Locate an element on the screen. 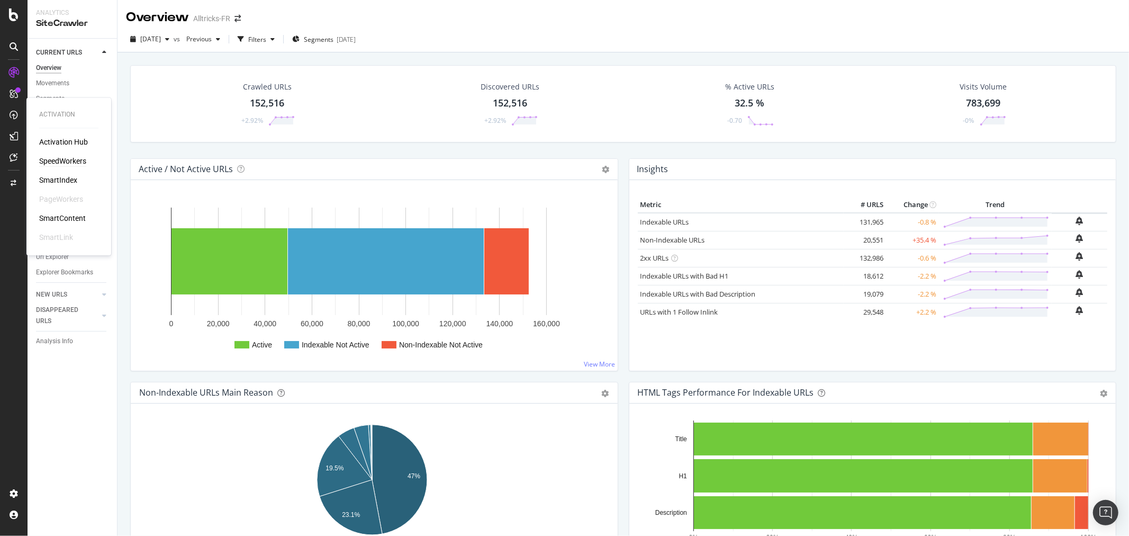 Image resolution: width=1129 pixels, height=536 pixels. text: 60,000 is located at coordinates (312, 323).